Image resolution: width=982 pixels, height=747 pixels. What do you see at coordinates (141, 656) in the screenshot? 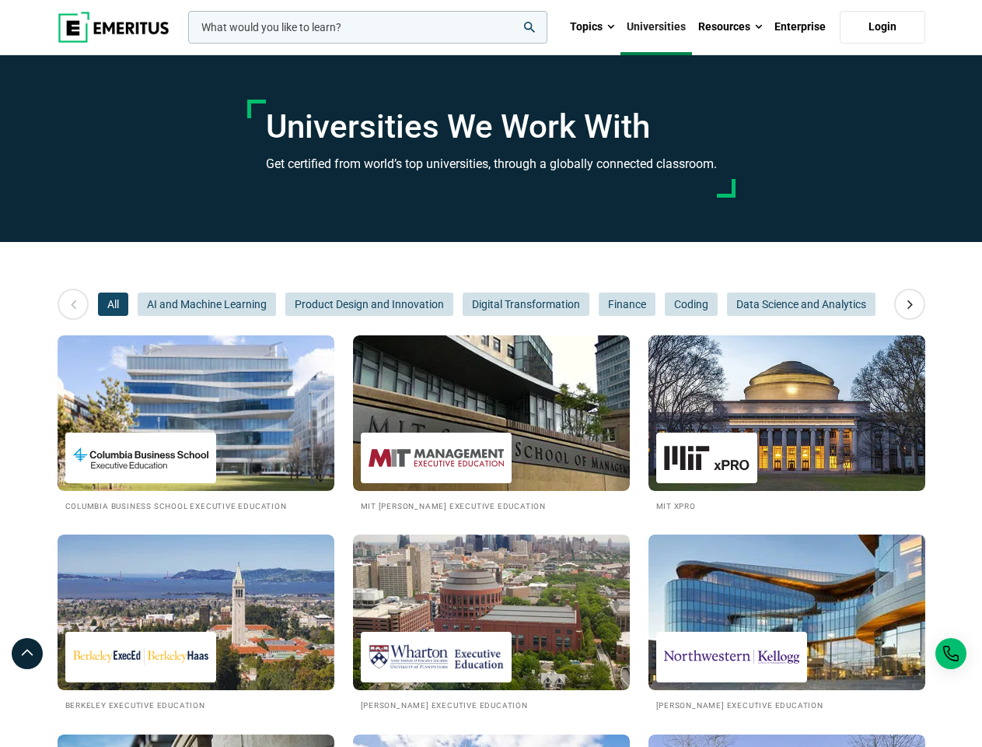
I see `img: Berkeley Executive Education` at bounding box center [141, 656].